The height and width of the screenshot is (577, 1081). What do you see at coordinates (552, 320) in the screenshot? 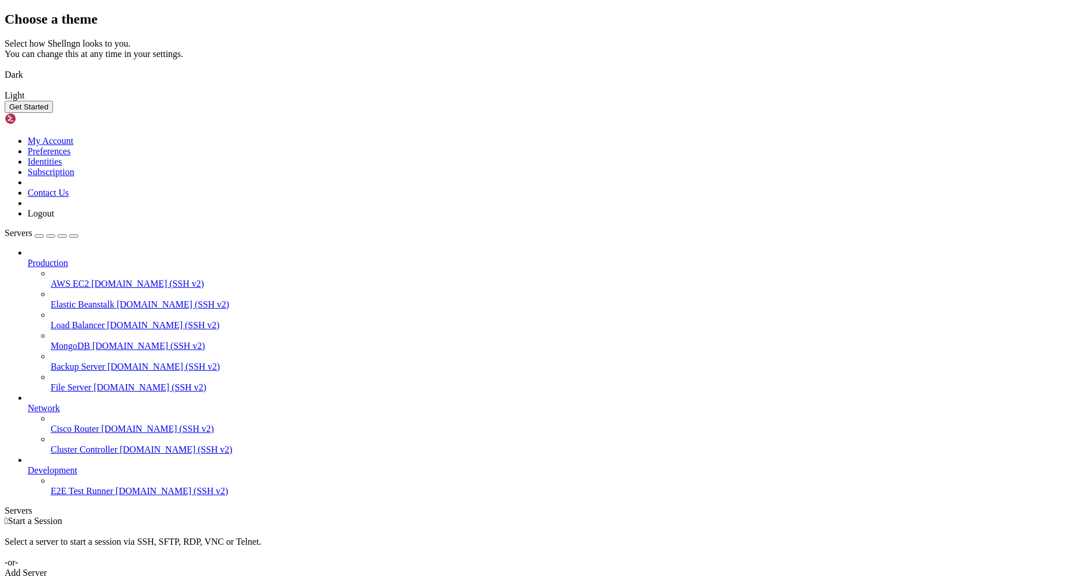
I see `li: Production` at bounding box center [552, 320].